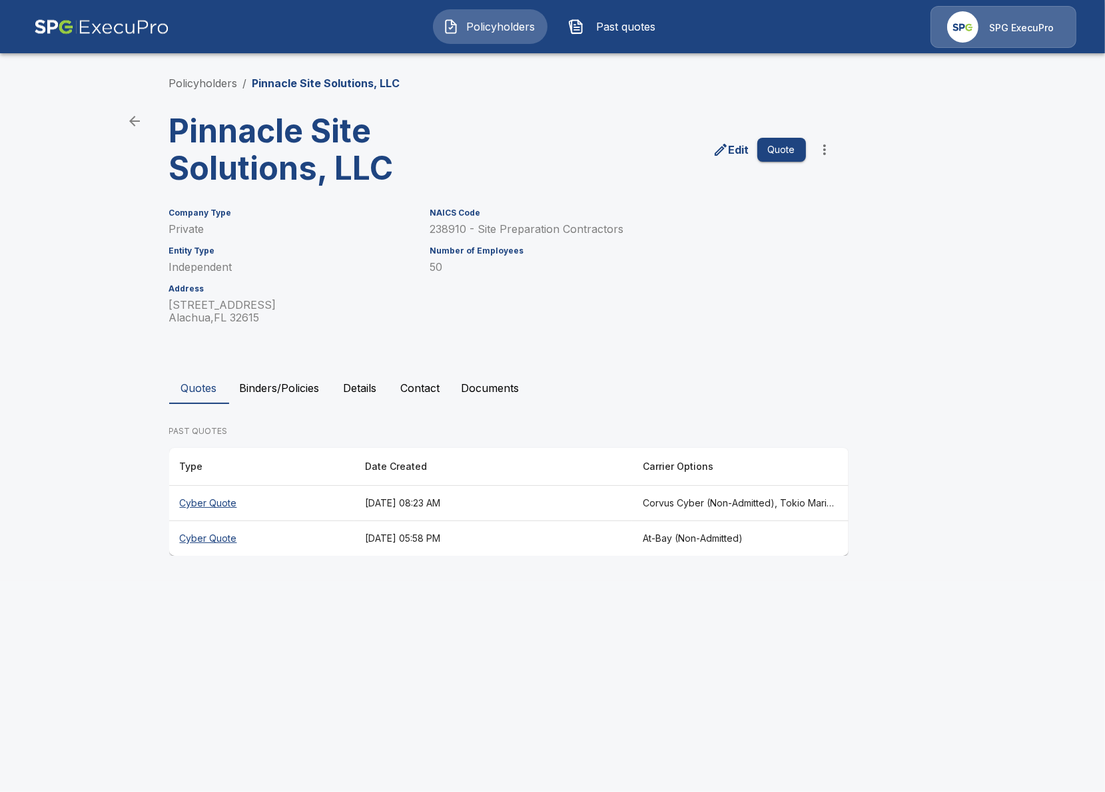  What do you see at coordinates (326, 83) in the screenshot?
I see `p: Pinnacle Site Solutions, LLC` at bounding box center [326, 83].